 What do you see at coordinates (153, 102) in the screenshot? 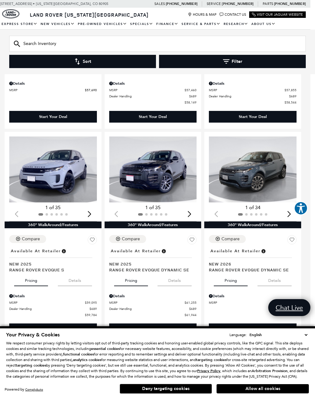
I see `a: $58,149` at bounding box center [153, 102].